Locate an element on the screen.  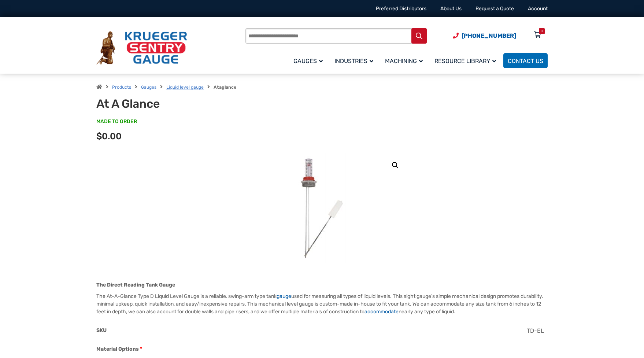
strong: The Direct Reading Tank Gauge is located at coordinates (135, 284).